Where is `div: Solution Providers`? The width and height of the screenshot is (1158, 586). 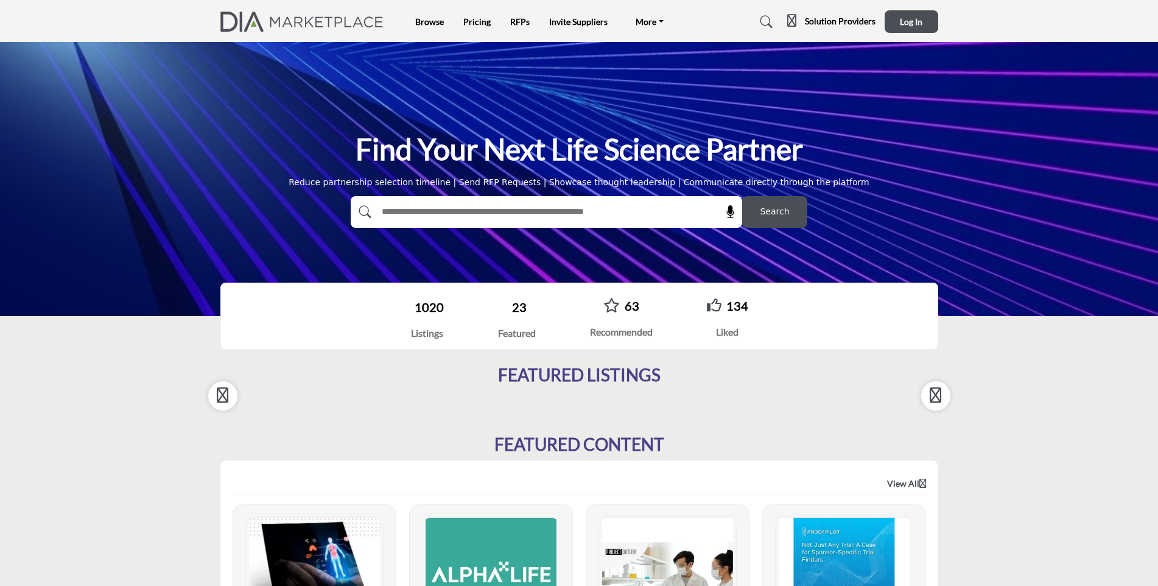
div: Solution Providers is located at coordinates (831, 22).